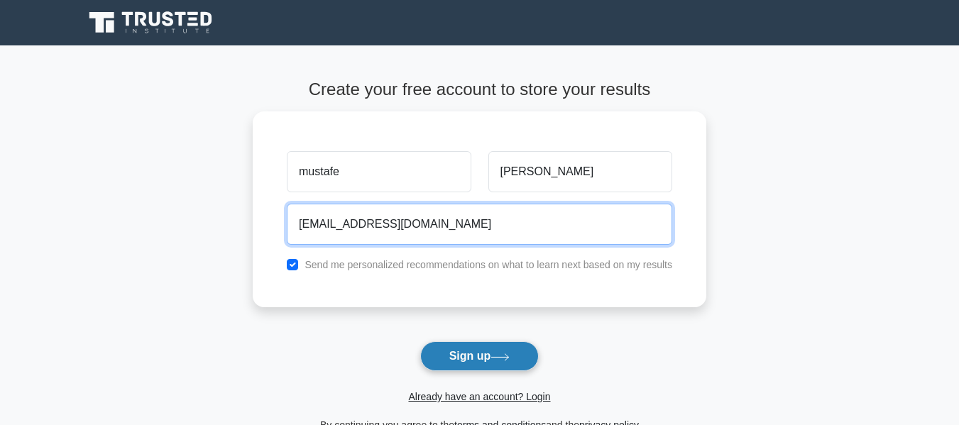 The height and width of the screenshot is (425, 959). I want to click on input: Last name, so click(580, 172).